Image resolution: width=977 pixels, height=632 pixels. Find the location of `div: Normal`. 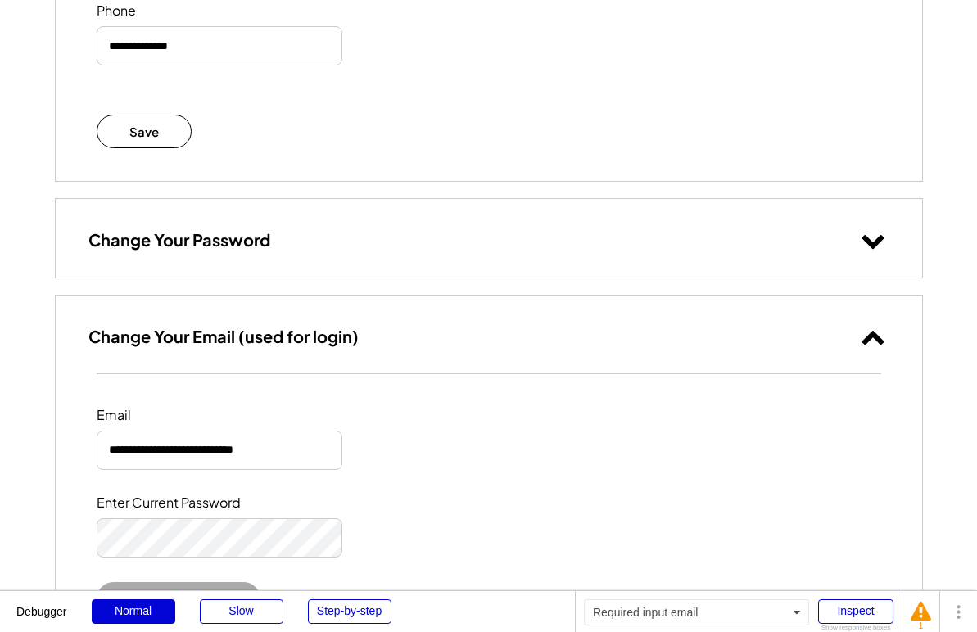

div: Normal is located at coordinates (133, 612).